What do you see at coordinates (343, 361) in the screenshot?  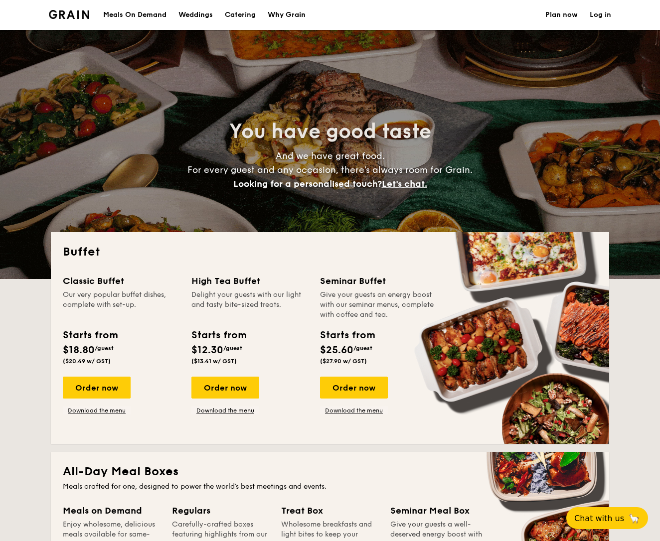 I see `span: ($27.90 w/ GST)` at bounding box center [343, 361].